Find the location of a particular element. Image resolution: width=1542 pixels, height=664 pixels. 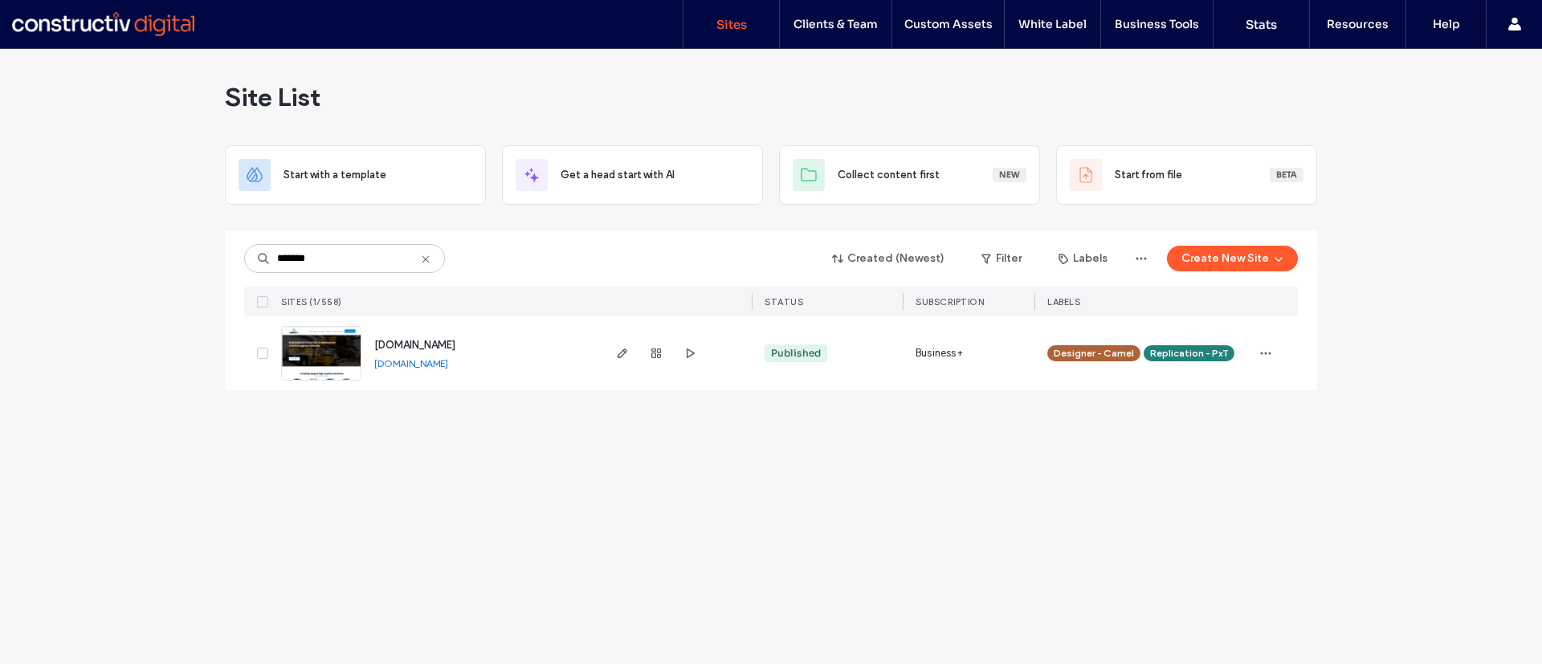

label: White Label is located at coordinates (1052, 24).